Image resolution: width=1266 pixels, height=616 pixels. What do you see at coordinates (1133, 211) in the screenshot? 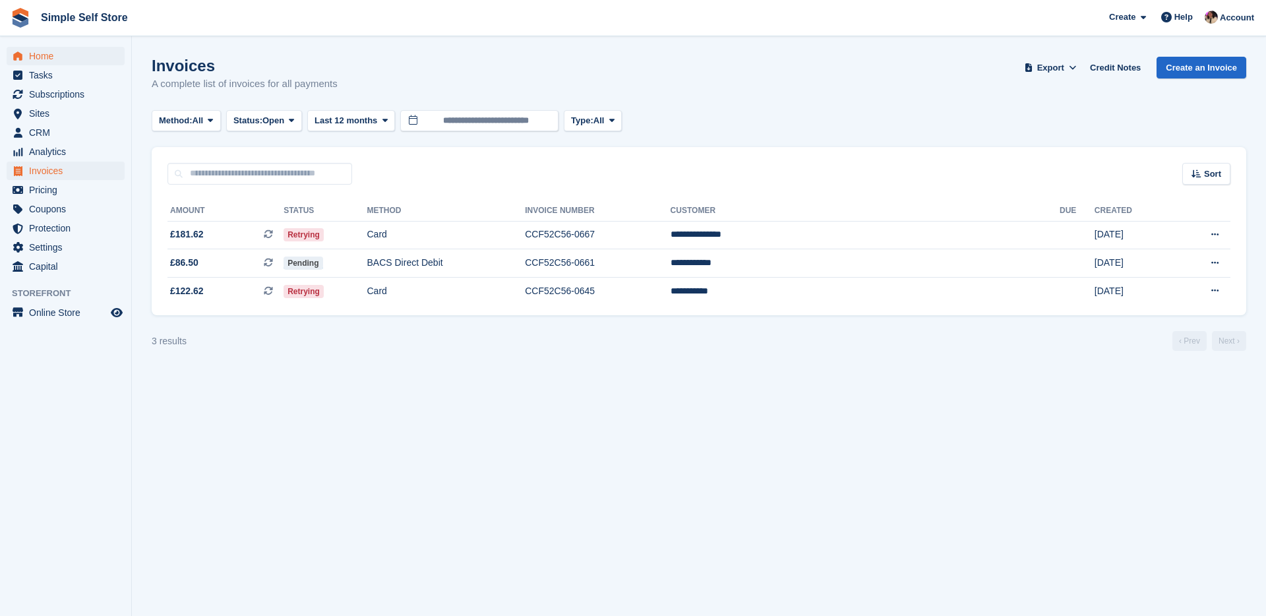
I see `th: Created` at bounding box center [1133, 211].